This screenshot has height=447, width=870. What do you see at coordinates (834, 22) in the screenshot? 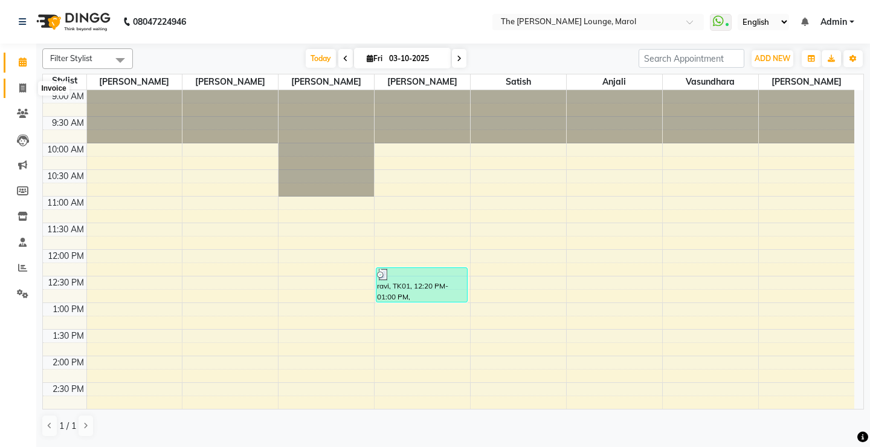
I see `span: Admin` at bounding box center [834, 22].